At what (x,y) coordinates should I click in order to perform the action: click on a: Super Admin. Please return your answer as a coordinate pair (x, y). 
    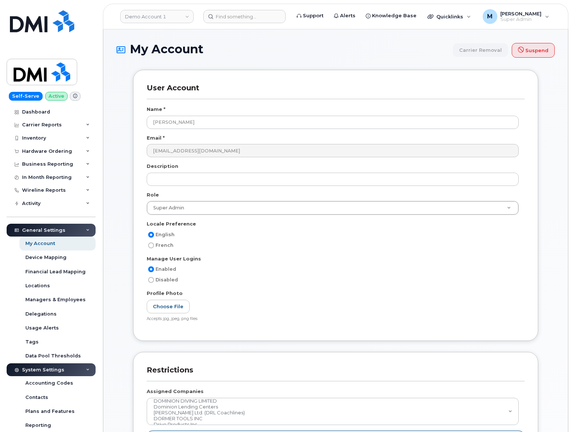
    Looking at the image, I should click on (333, 208).